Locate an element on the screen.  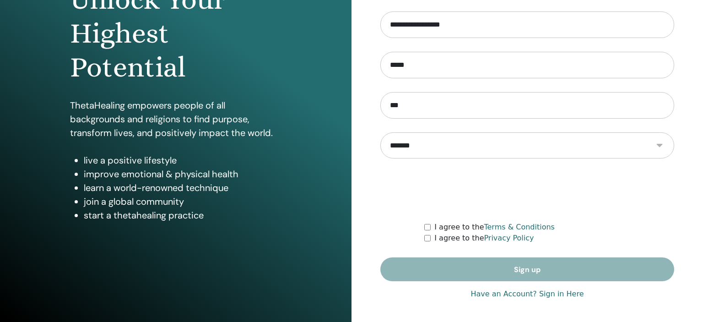
p: ThetaHealing empowers people of all backgrounds and religions to find purpose, transform lives, a... is located at coordinates (176, 119).